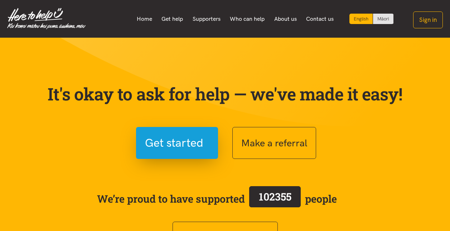  I want to click on span: 102355, so click(275, 196).